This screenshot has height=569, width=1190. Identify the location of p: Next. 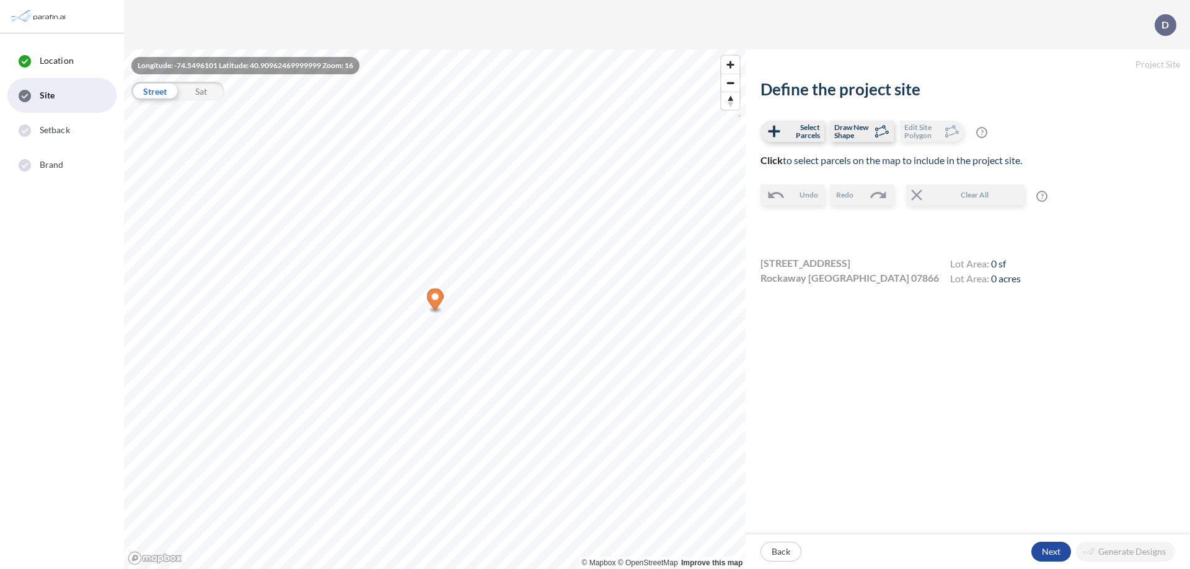
(1051, 552).